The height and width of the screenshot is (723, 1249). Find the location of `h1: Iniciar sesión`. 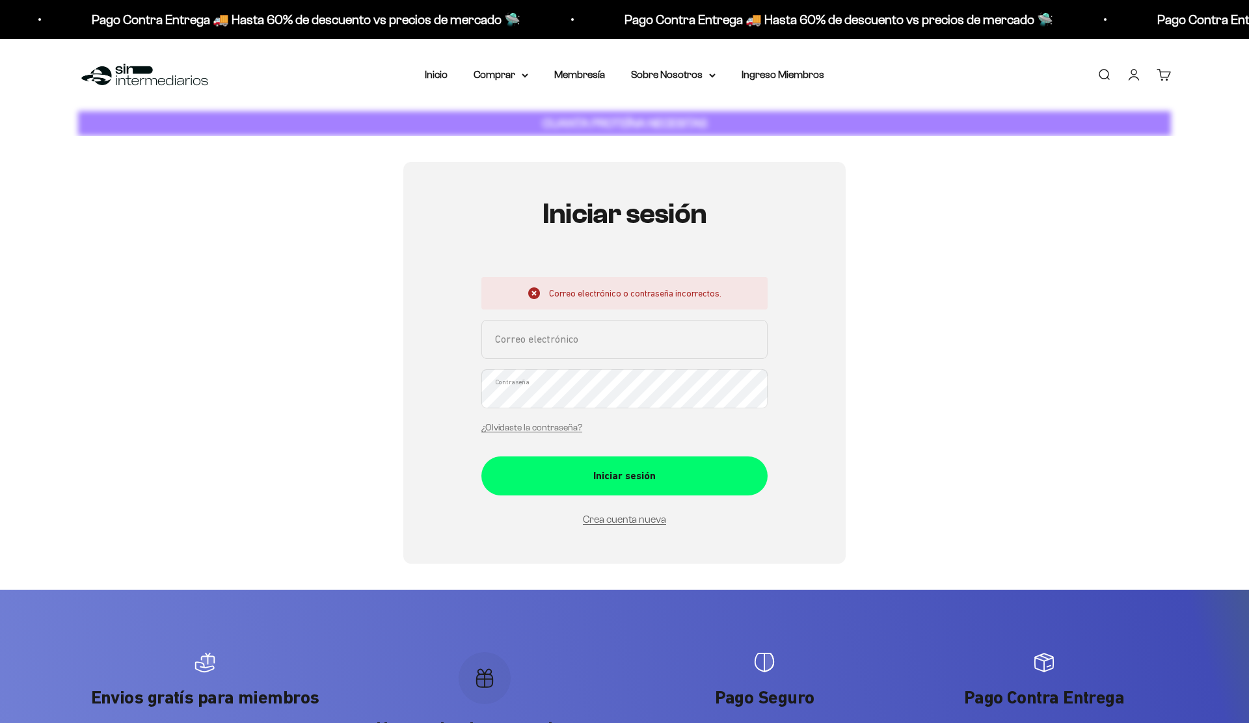

h1: Iniciar sesión is located at coordinates (624, 214).